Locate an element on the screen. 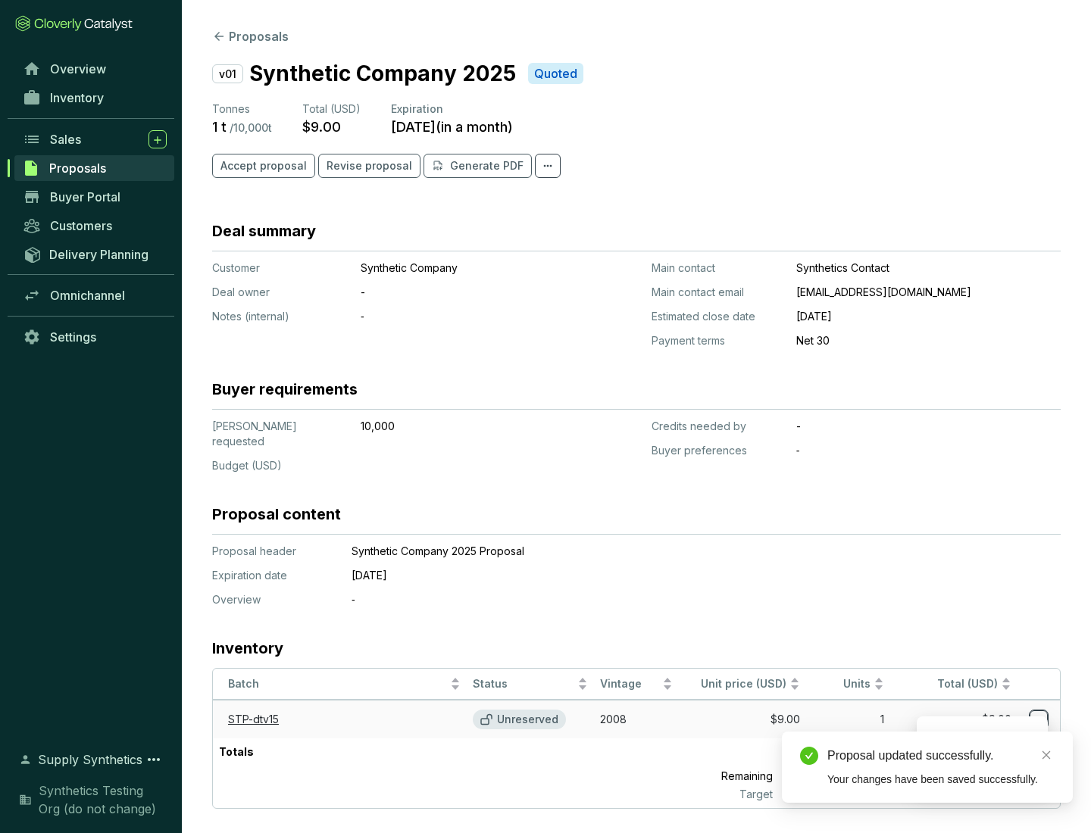 The height and width of the screenshot is (833, 1091). a: Delivery Planning is located at coordinates (95, 254).